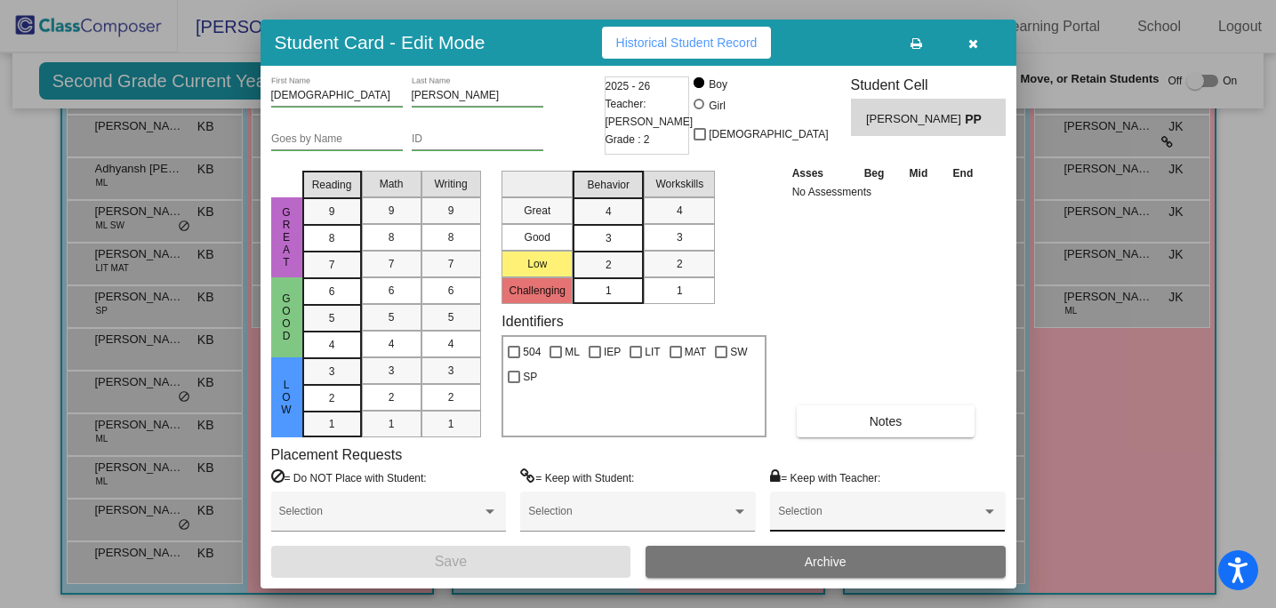  What do you see at coordinates (332, 185) in the screenshot?
I see `span: Reading` at bounding box center [332, 185].